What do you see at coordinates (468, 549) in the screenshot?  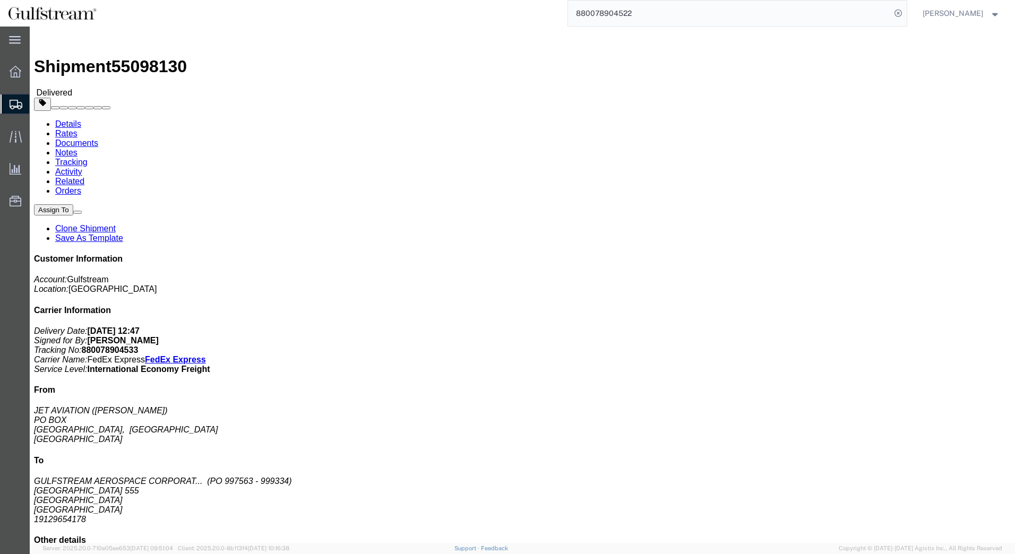 I see `a: Support` at bounding box center [468, 549].